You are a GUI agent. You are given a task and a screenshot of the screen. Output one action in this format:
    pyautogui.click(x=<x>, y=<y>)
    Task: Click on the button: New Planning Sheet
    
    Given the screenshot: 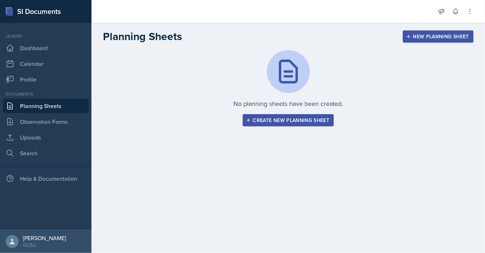 What is the action you would take?
    pyautogui.click(x=438, y=36)
    